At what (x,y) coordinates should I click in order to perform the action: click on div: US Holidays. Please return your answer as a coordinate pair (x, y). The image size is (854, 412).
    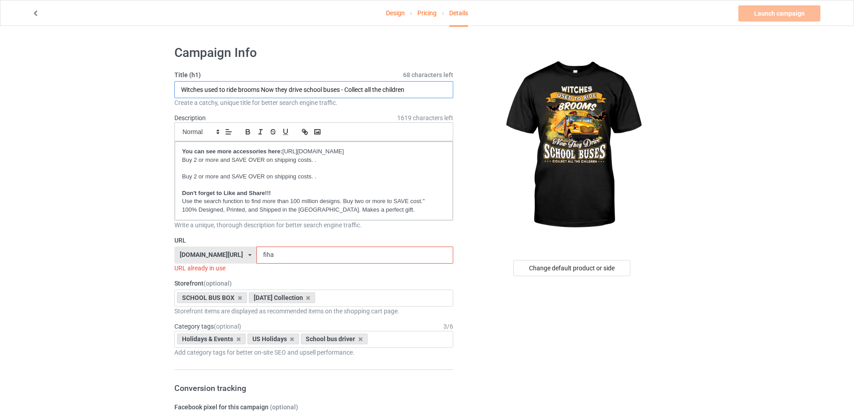
    Looking at the image, I should click on (273, 339).